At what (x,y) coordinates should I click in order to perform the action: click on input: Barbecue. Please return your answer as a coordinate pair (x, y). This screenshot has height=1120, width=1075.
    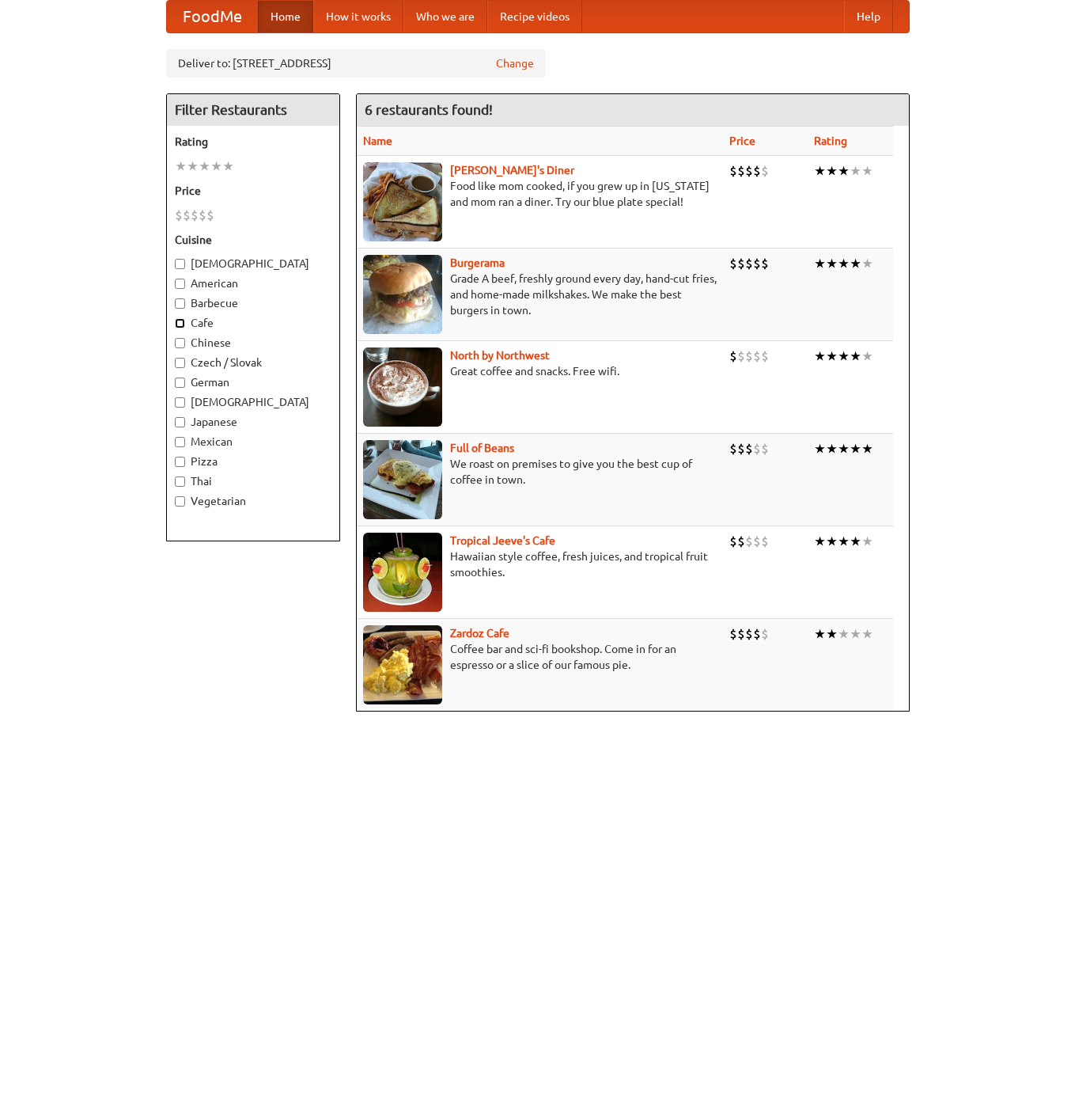
    Looking at the image, I should click on (180, 303).